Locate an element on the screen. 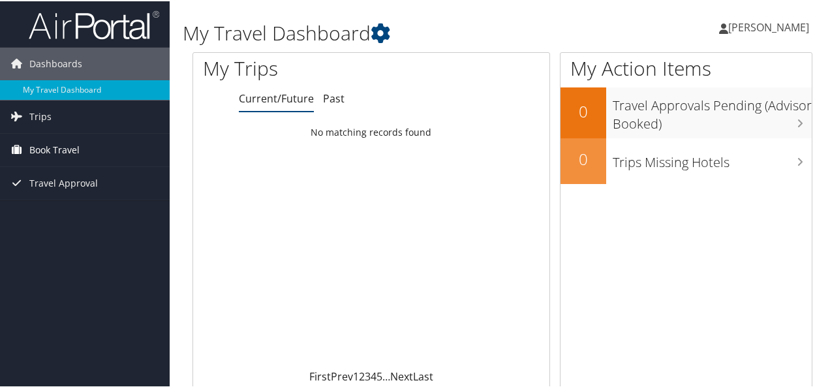 The image size is (830, 387). span: Dashboards is located at coordinates (55, 63).